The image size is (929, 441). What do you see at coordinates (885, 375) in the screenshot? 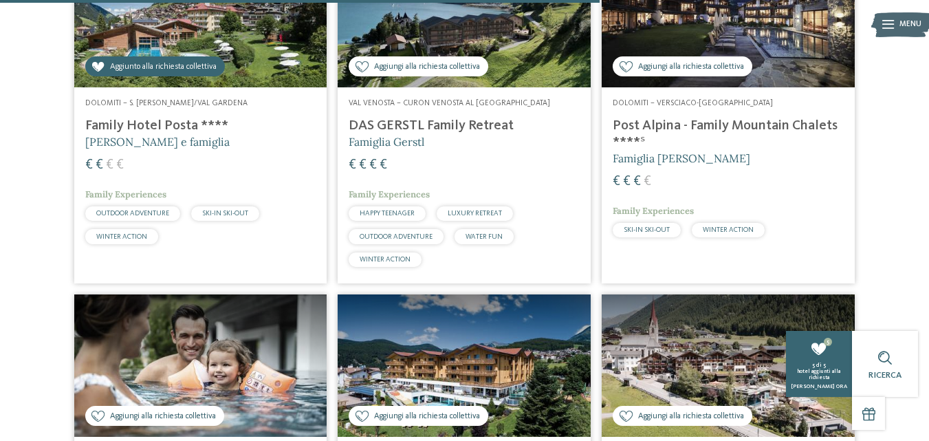
I see `span: Ricerca` at bounding box center [885, 375].